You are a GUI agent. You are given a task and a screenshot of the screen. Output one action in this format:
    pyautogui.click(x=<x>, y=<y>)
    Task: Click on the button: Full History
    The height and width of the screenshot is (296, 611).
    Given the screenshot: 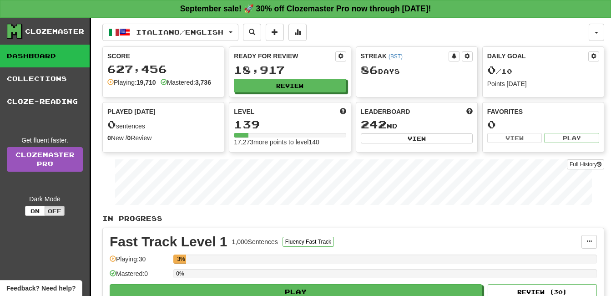 What is the action you would take?
    pyautogui.click(x=585, y=164)
    